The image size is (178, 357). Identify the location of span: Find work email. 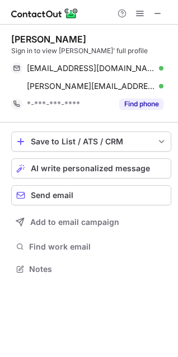
(98, 247).